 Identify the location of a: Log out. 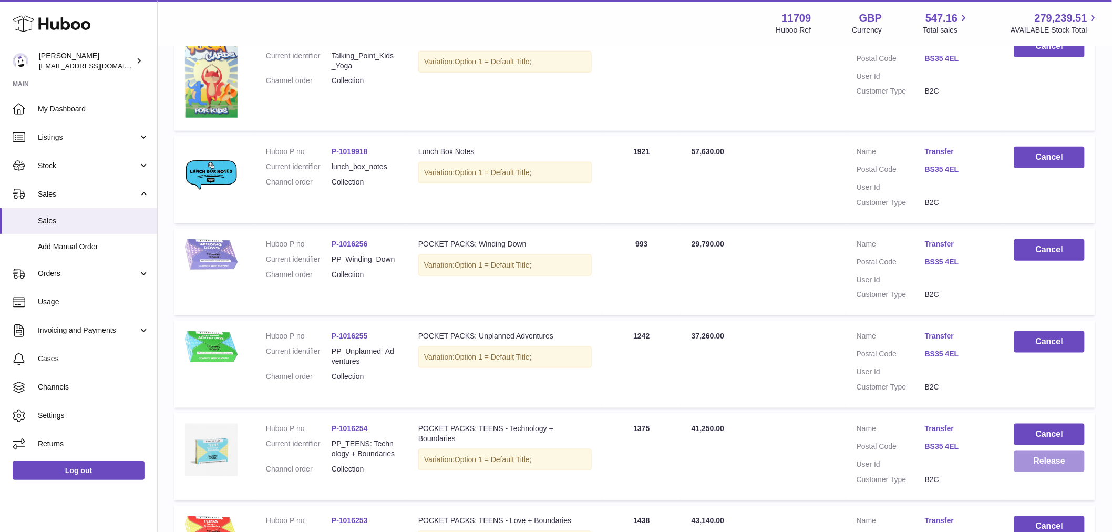
(78, 470).